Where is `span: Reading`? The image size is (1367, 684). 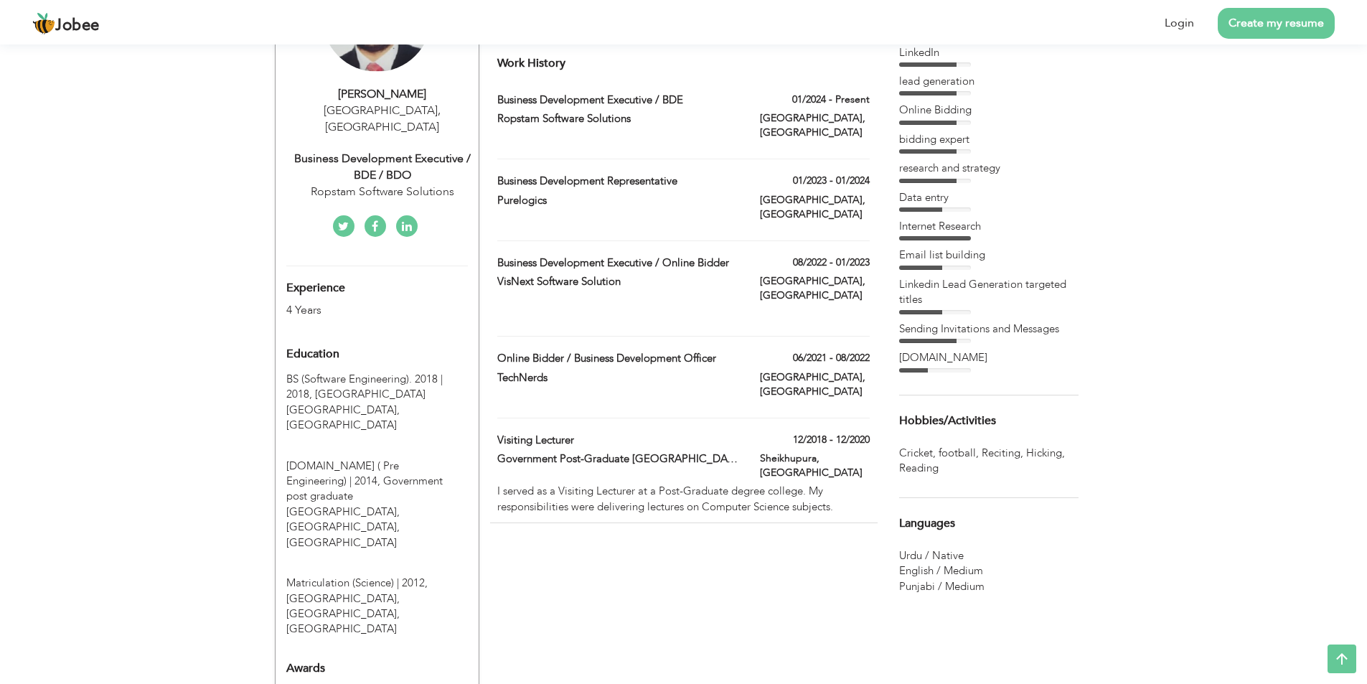 span: Reading is located at coordinates (920, 468).